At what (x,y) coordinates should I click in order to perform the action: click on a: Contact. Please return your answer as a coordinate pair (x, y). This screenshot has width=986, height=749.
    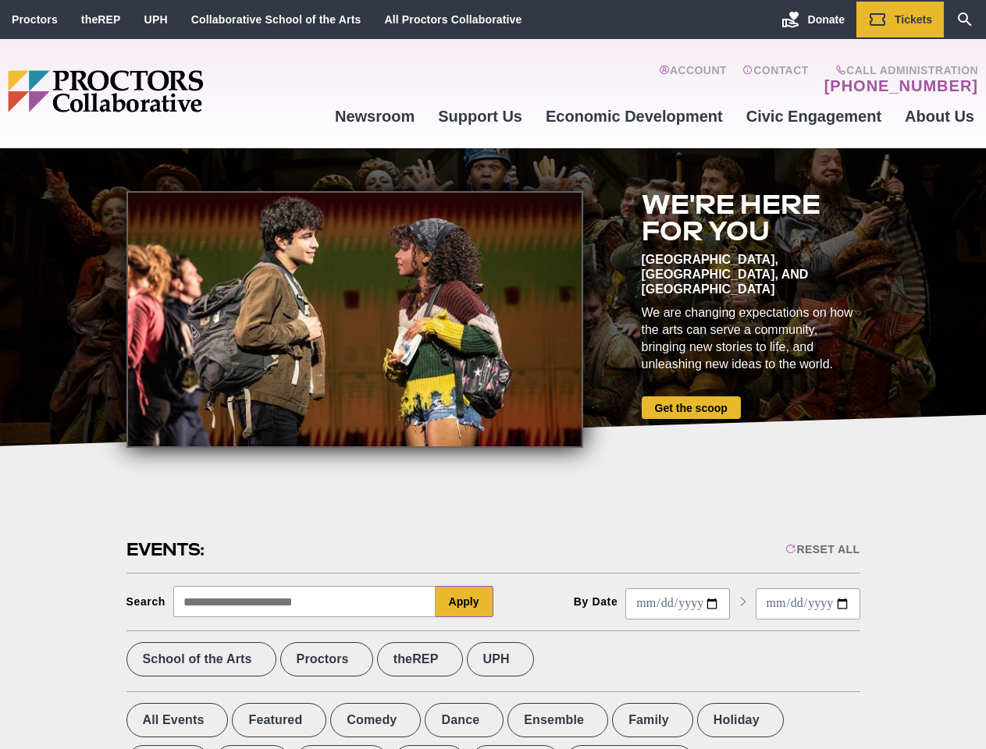
    Looking at the image, I should click on (775, 80).